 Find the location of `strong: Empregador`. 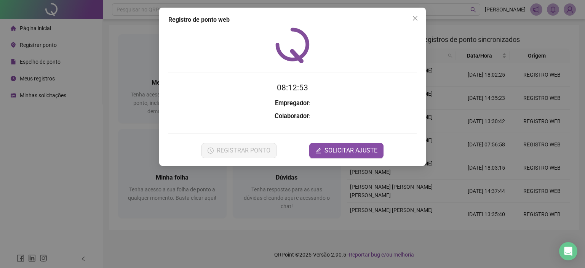

strong: Empregador is located at coordinates (292, 103).